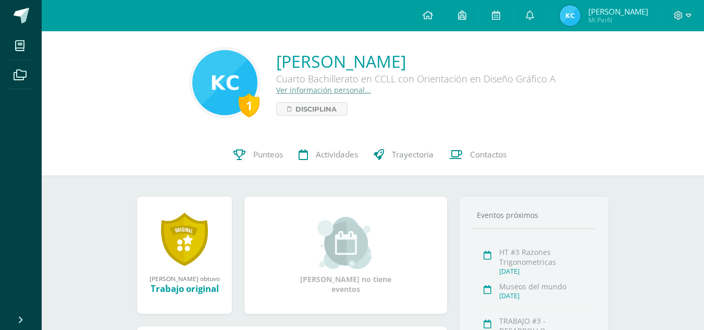 This screenshot has width=704, height=330. Describe the element at coordinates (618, 20) in the screenshot. I see `span: Mi Perfil` at that location.